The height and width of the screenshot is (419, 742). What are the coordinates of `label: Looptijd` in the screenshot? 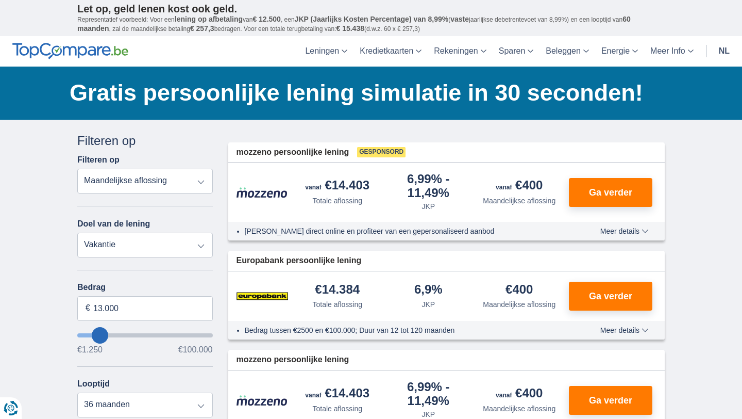 It's located at (93, 384).